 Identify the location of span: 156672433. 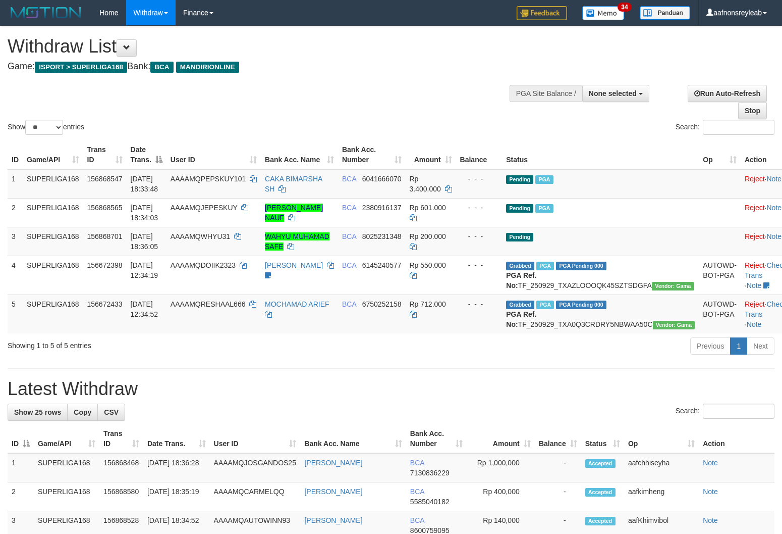
(105, 304).